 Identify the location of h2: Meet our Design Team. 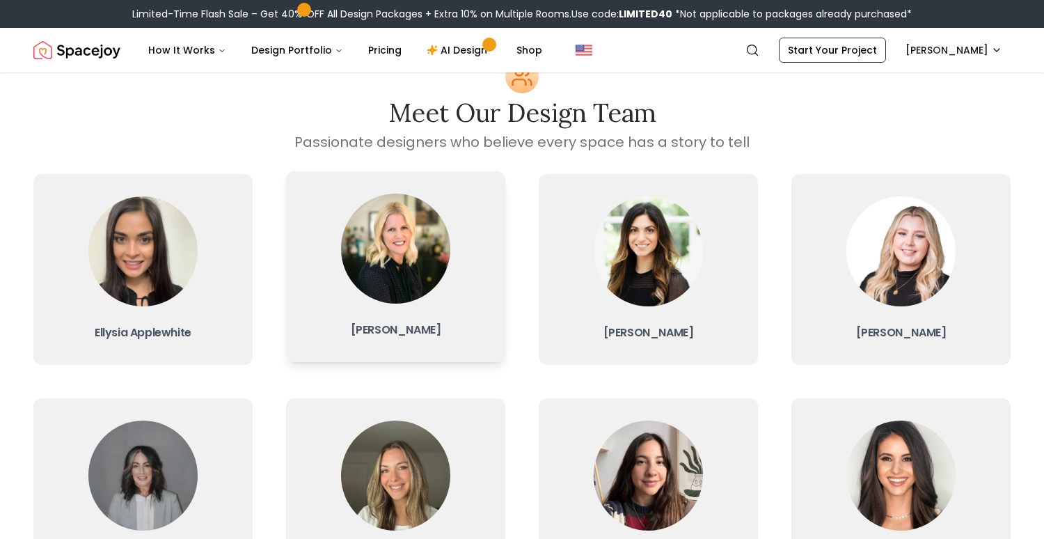
(522, 113).